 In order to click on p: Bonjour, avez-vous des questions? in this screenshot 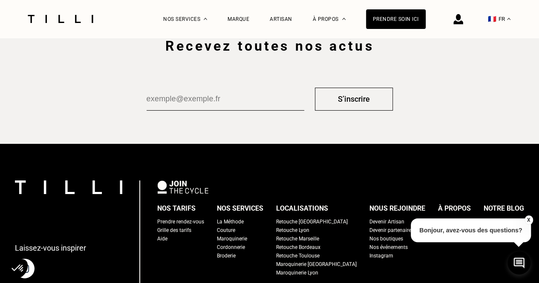, I will do `click(471, 230)`.